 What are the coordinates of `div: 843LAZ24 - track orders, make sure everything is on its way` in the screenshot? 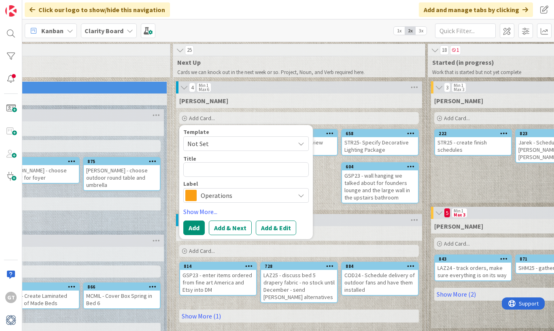 It's located at (473, 268).